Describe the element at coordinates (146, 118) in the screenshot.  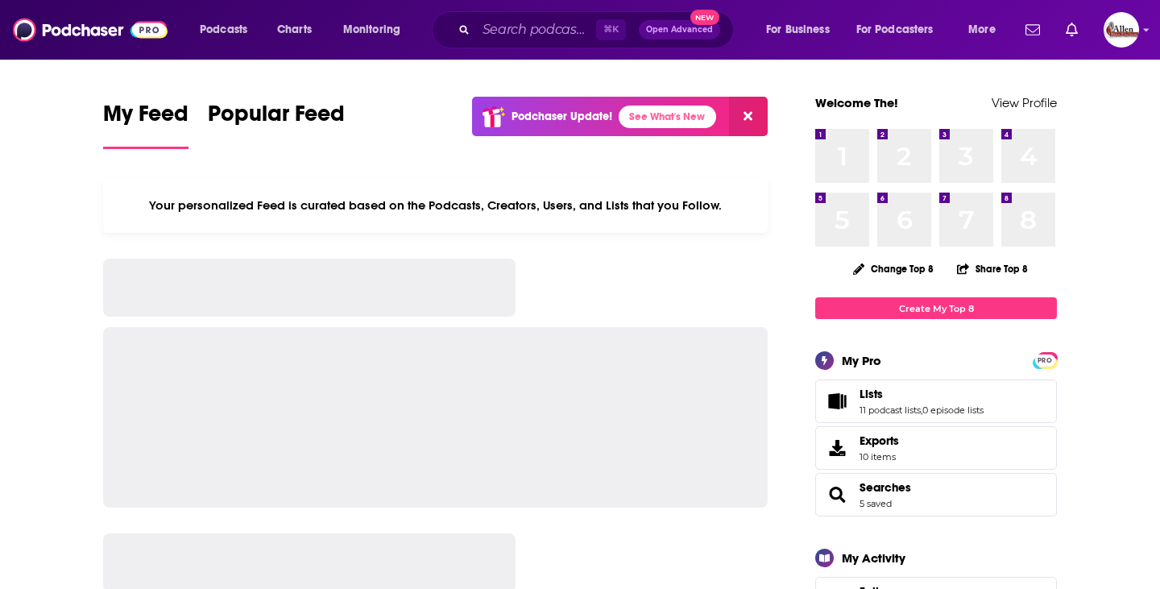
I see `span: My Feed` at that location.